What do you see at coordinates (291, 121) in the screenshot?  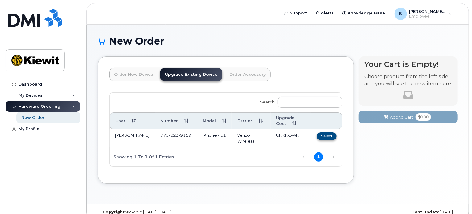 I see `th: Upgrade Cost: activate to sort column ascending` at bounding box center [291, 121].